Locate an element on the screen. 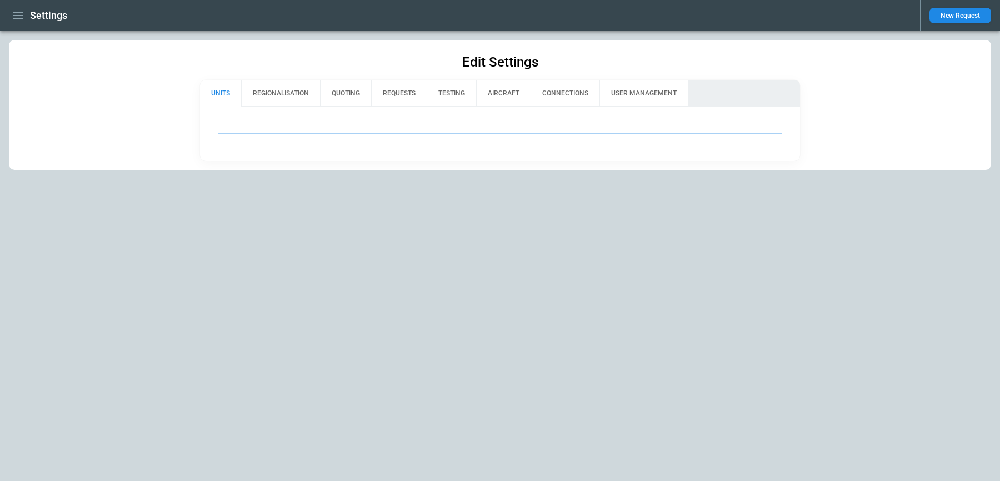 This screenshot has width=1000, height=481. button: USER MANAGEMENT is located at coordinates (643, 93).